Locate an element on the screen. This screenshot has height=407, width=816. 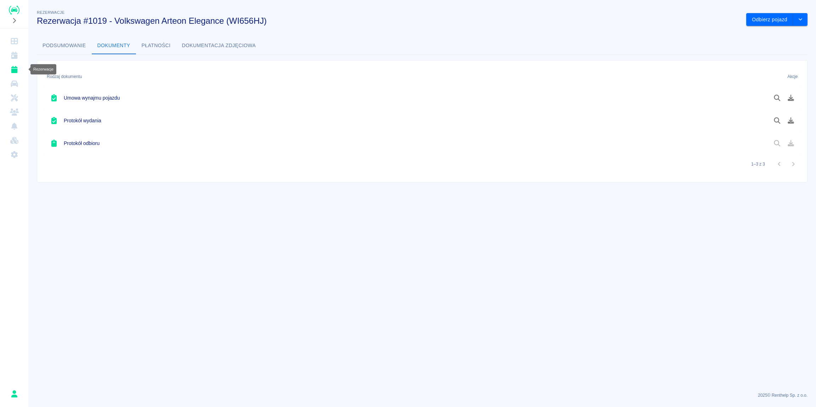
span: Rezerwacje is located at coordinates (51, 12).